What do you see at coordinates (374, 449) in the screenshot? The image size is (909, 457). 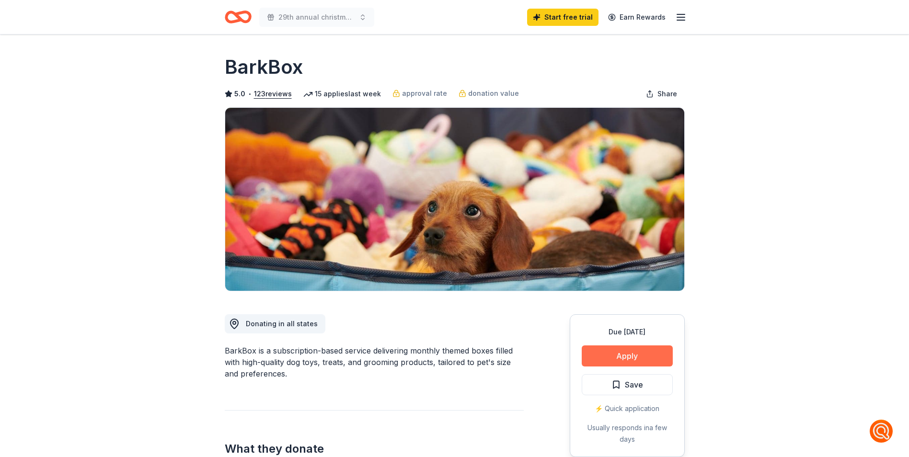 I see `h2: What they donate` at bounding box center [374, 449].